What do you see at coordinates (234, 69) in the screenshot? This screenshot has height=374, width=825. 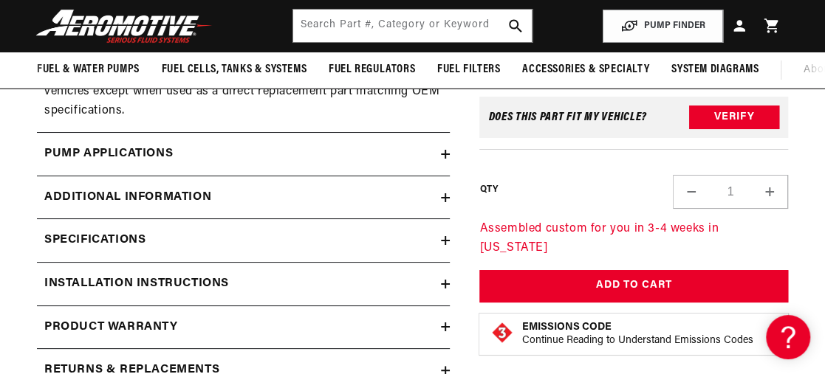 I see `summary: Fuel Cells, Tanks & Systems` at bounding box center [234, 69].